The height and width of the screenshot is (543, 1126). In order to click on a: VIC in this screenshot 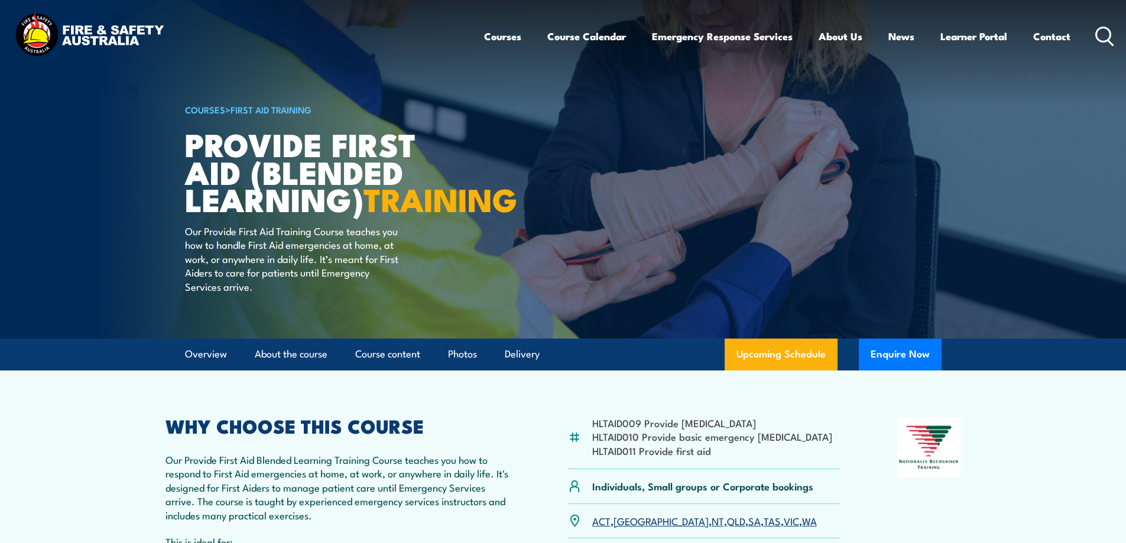, I will do `click(791, 521)`.